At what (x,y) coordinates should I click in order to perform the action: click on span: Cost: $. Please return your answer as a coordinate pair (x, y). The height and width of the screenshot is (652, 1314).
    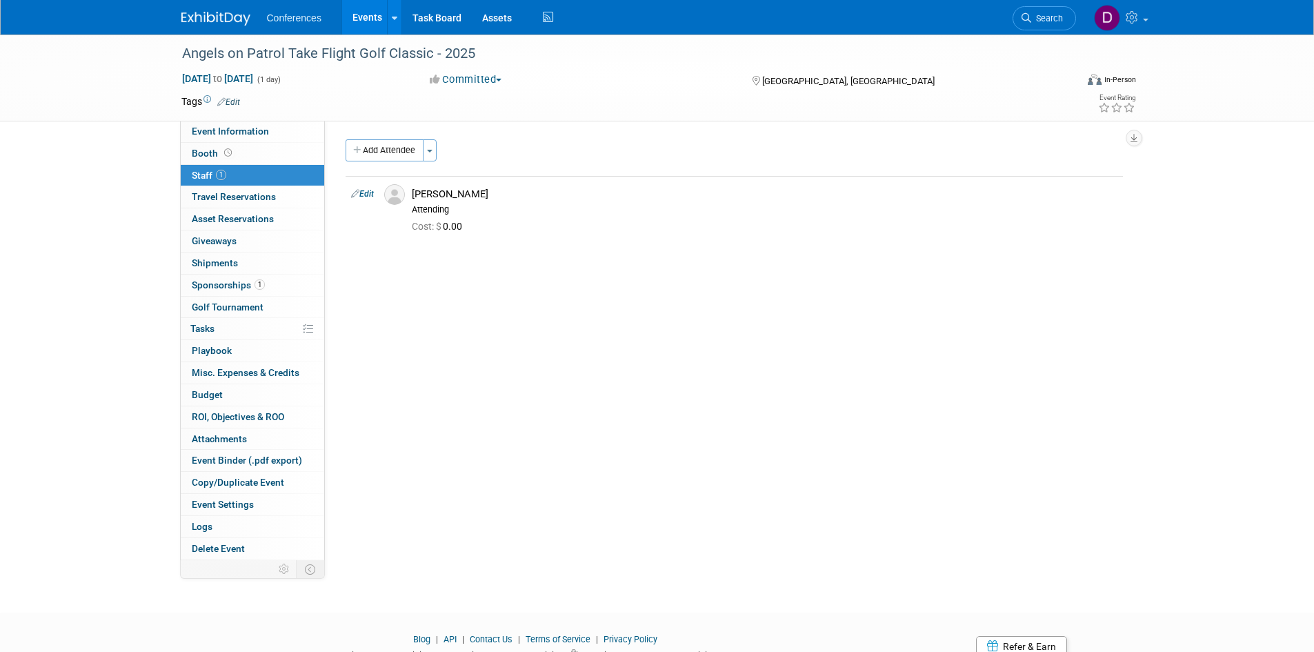
    Looking at the image, I should click on (427, 226).